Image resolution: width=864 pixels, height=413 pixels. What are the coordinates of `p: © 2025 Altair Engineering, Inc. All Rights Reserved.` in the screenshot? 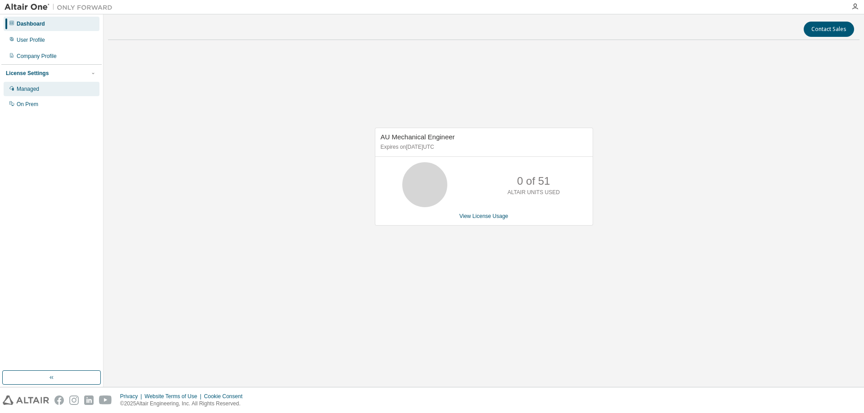 It's located at (184, 404).